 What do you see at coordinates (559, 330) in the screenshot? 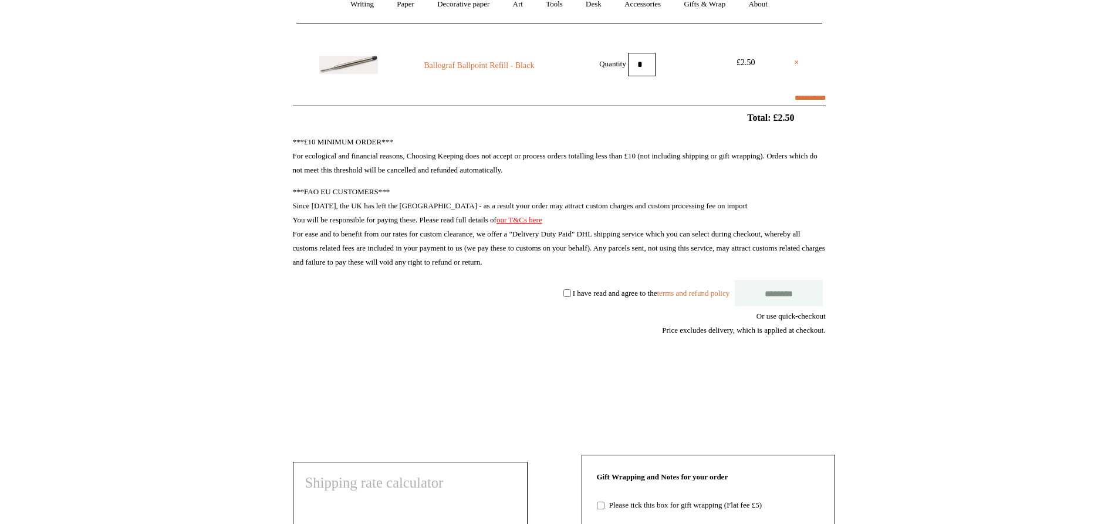
I see `div: Price excludes delivery, which is applied at checkout.` at bounding box center [559, 330].